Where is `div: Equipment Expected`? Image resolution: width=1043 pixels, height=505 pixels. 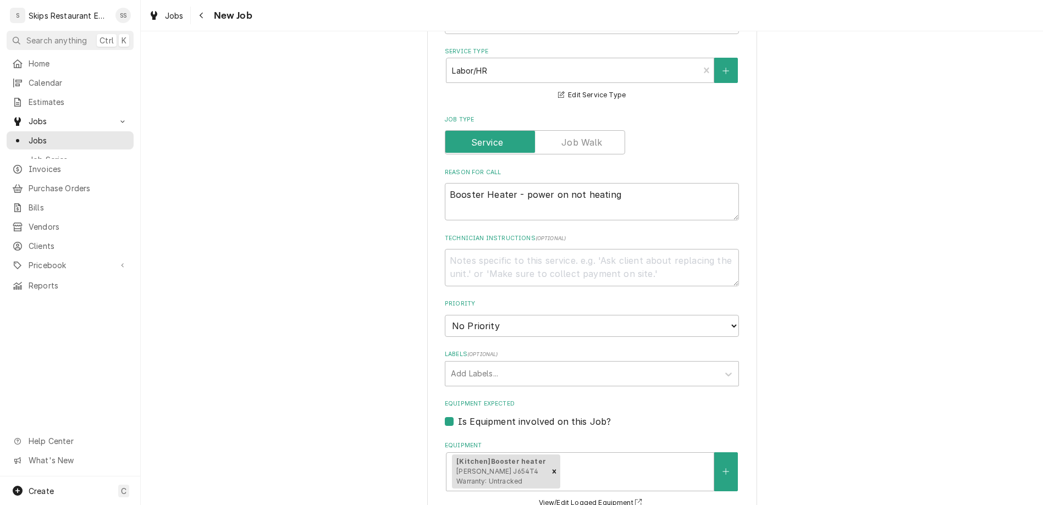
div: Equipment Expected is located at coordinates (592, 414).